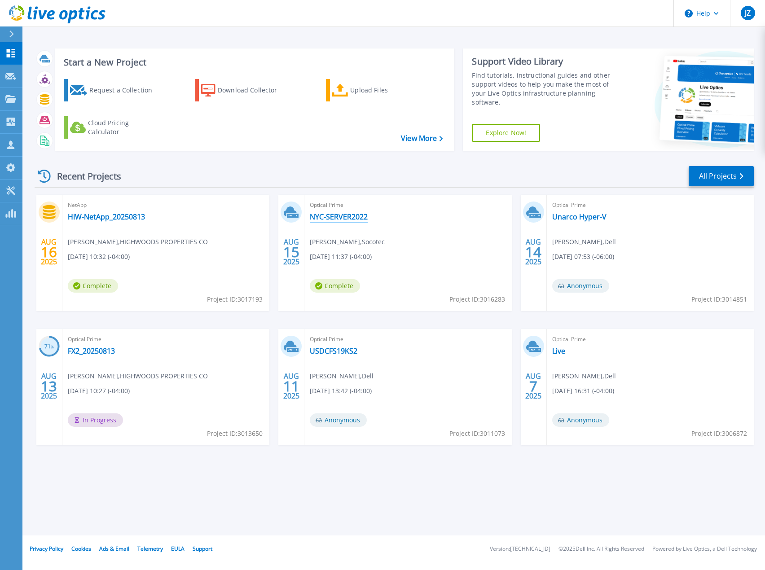 Image resolution: width=765 pixels, height=570 pixels. I want to click on a: Privacy Policy, so click(46, 548).